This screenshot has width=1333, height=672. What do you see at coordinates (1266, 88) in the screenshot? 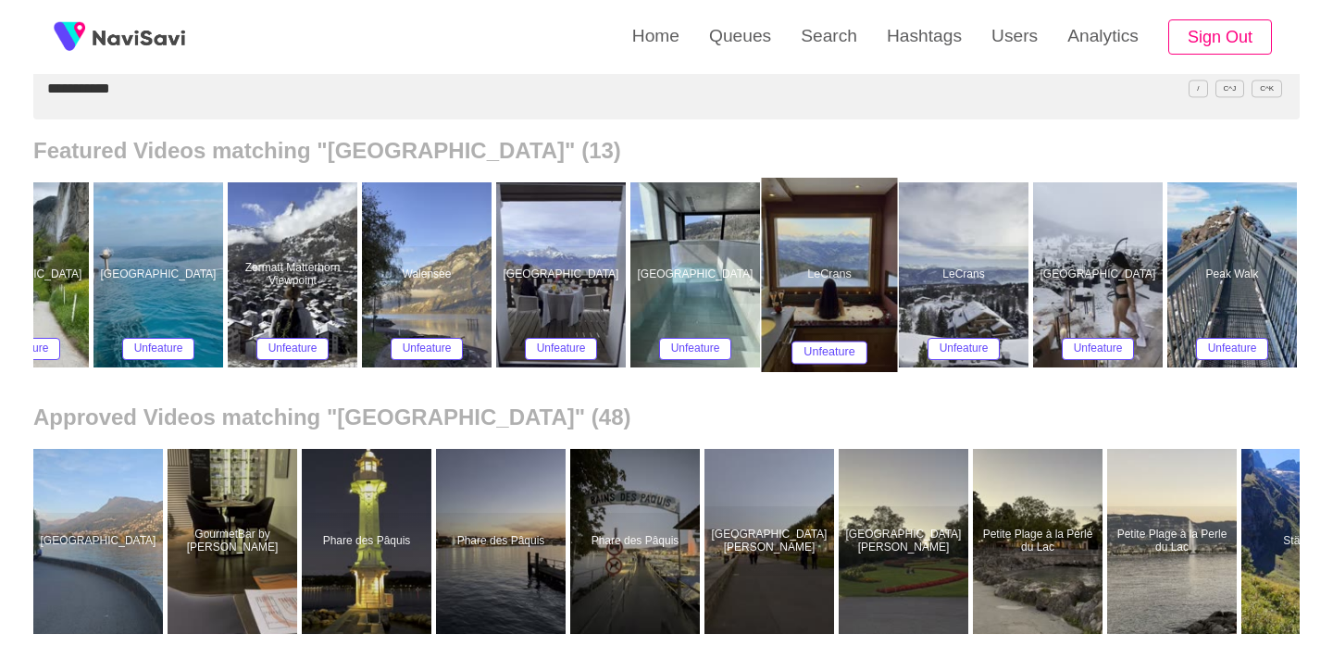
I see `span: C^K` at bounding box center [1266, 88].